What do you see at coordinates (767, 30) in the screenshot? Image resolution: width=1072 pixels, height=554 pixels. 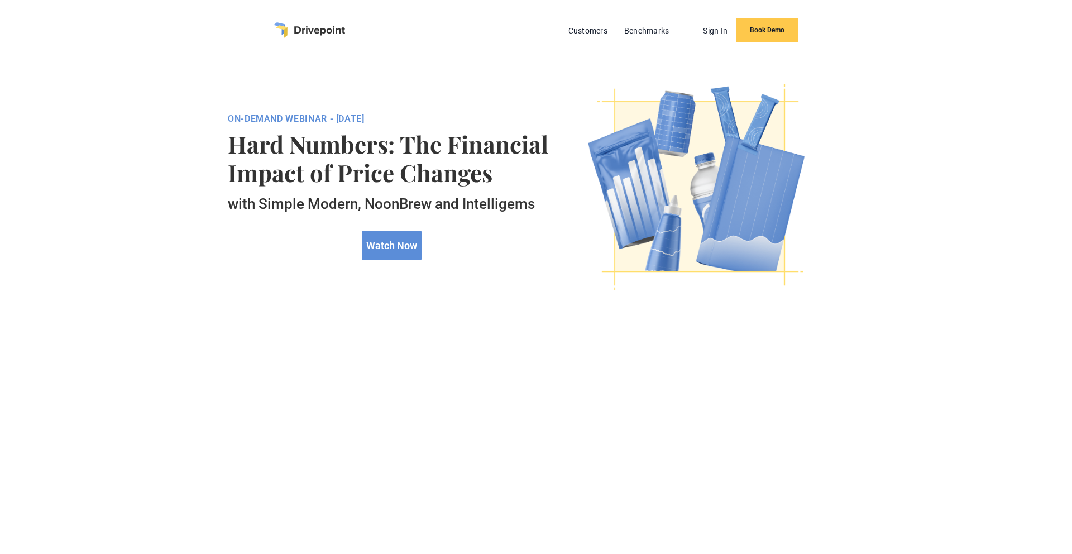 I see `a: Book Demo` at bounding box center [767, 30].